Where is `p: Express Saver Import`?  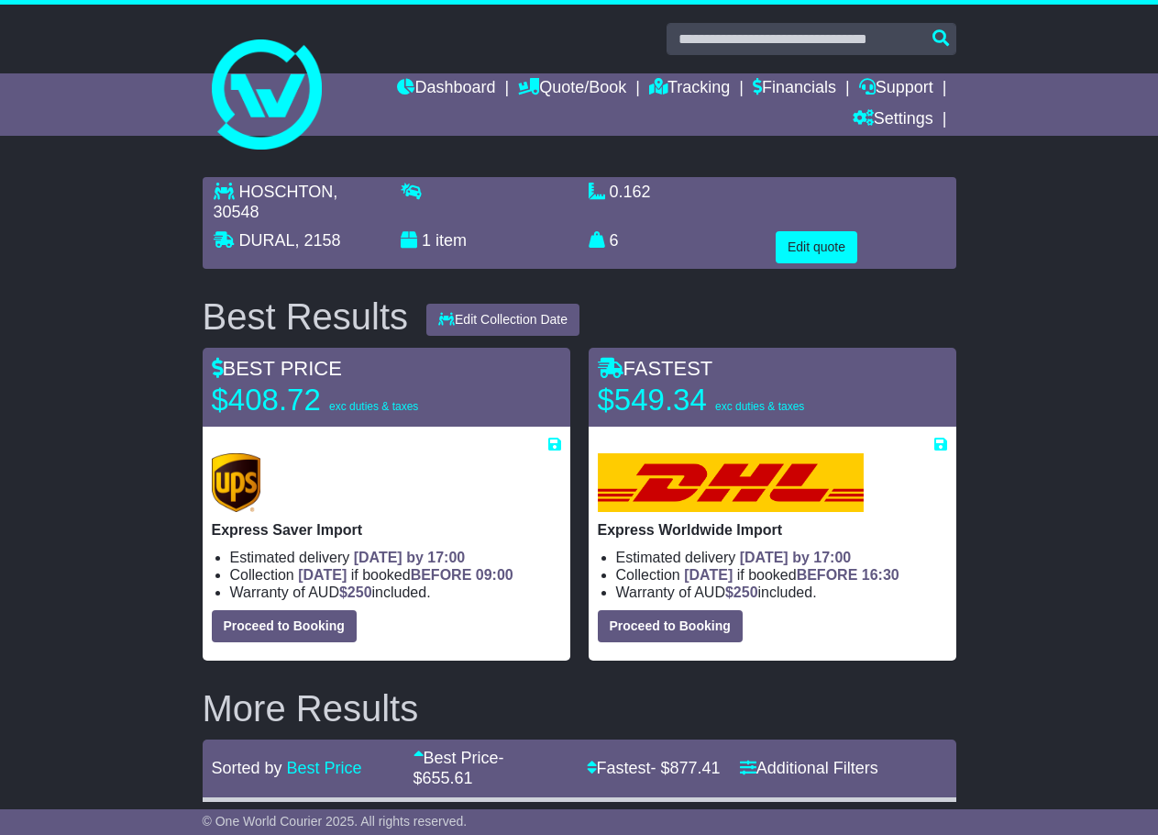 p: Express Saver Import is located at coordinates (386, 529).